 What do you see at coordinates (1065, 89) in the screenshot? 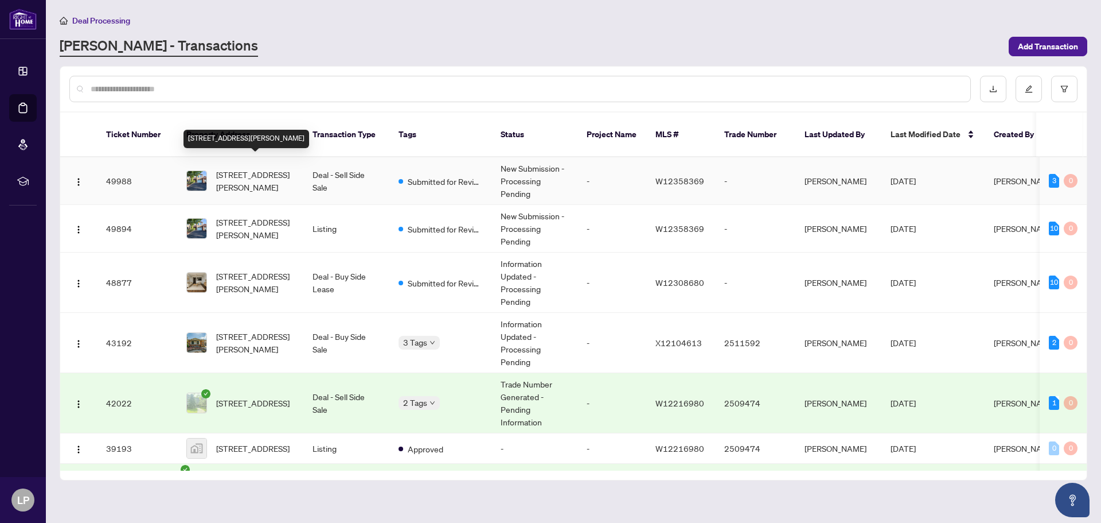
I see `button: filter` at bounding box center [1065, 89].